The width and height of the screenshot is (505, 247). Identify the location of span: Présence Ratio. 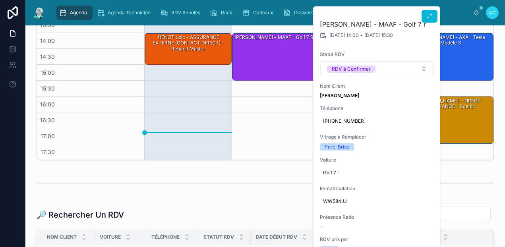
(377, 217).